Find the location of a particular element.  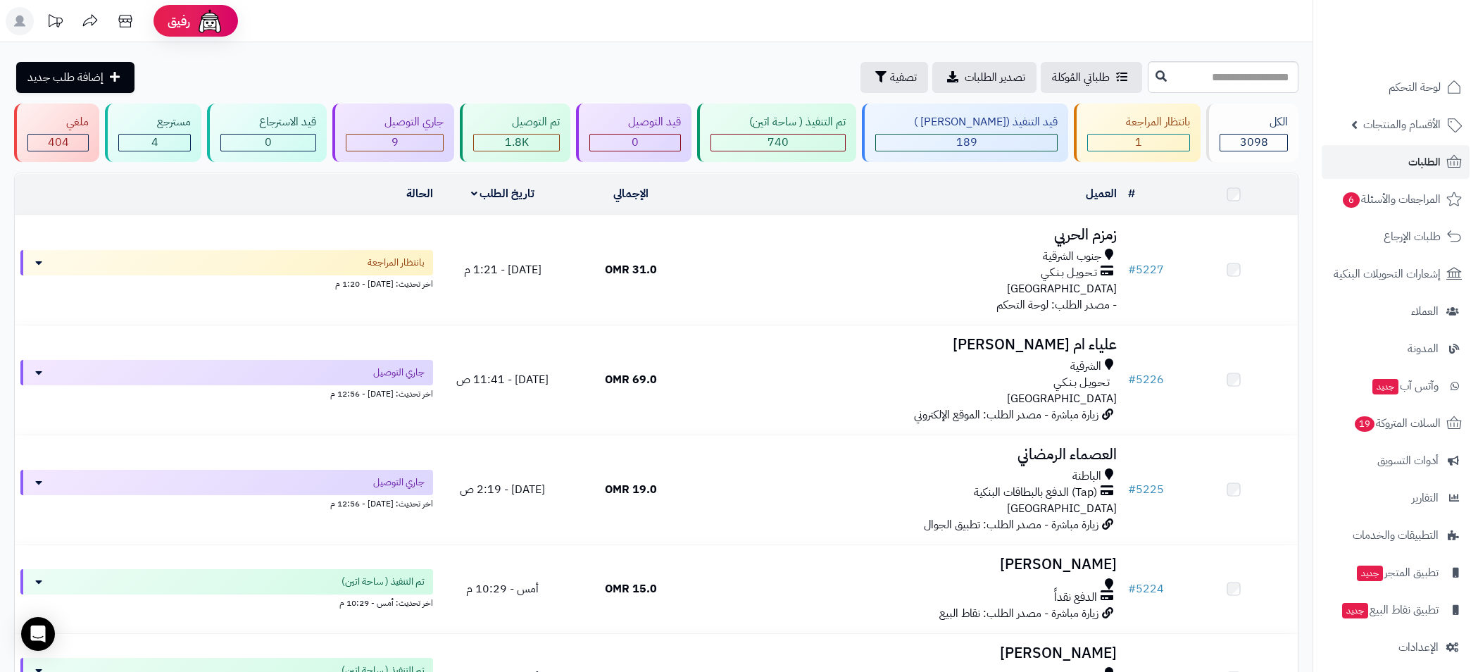

span: الأقسام والمنتجات is located at coordinates (1402, 125).